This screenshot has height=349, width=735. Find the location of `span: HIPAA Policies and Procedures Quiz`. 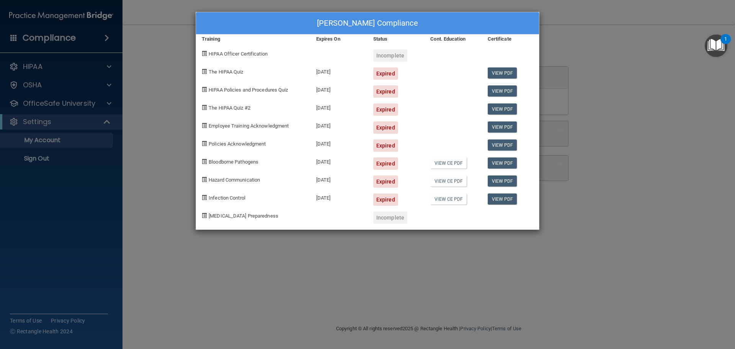

span: HIPAA Policies and Procedures Quiz is located at coordinates (248, 90).